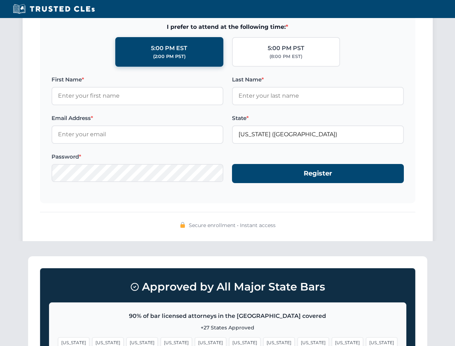 This screenshot has height=346, width=455. I want to click on span: I prefer to attend at the following time:, so click(228, 27).